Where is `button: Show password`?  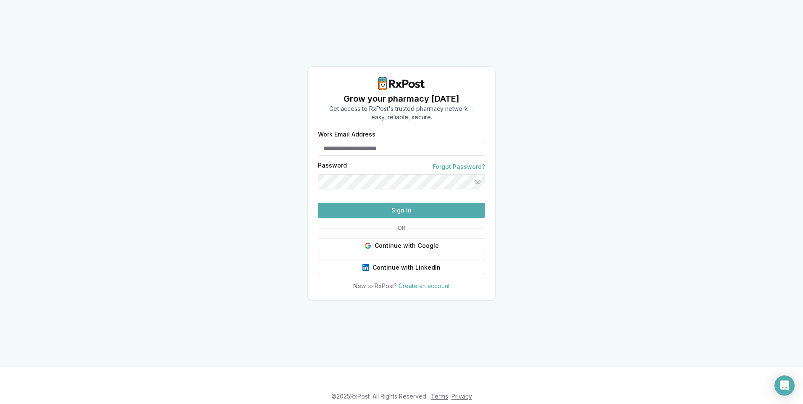 button: Show password is located at coordinates (478, 182).